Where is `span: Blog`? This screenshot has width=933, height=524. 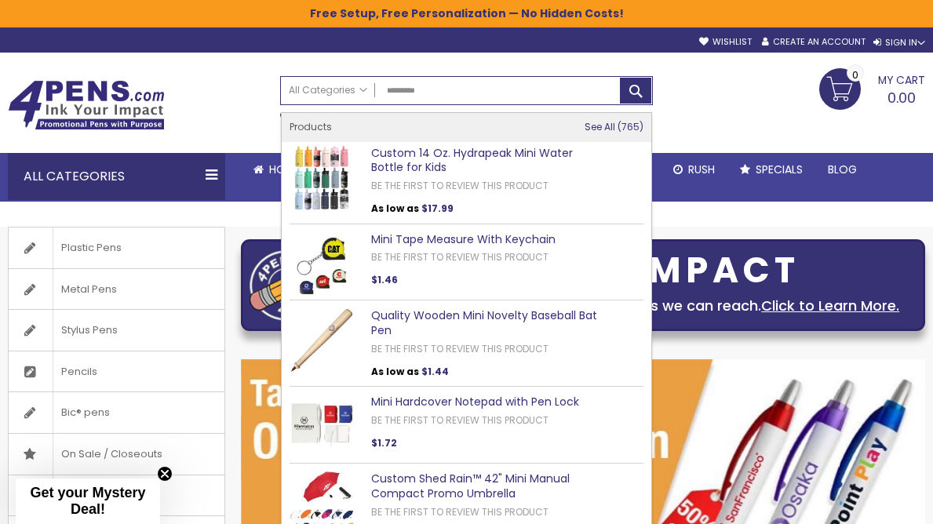 span: Blog is located at coordinates (842, 169).